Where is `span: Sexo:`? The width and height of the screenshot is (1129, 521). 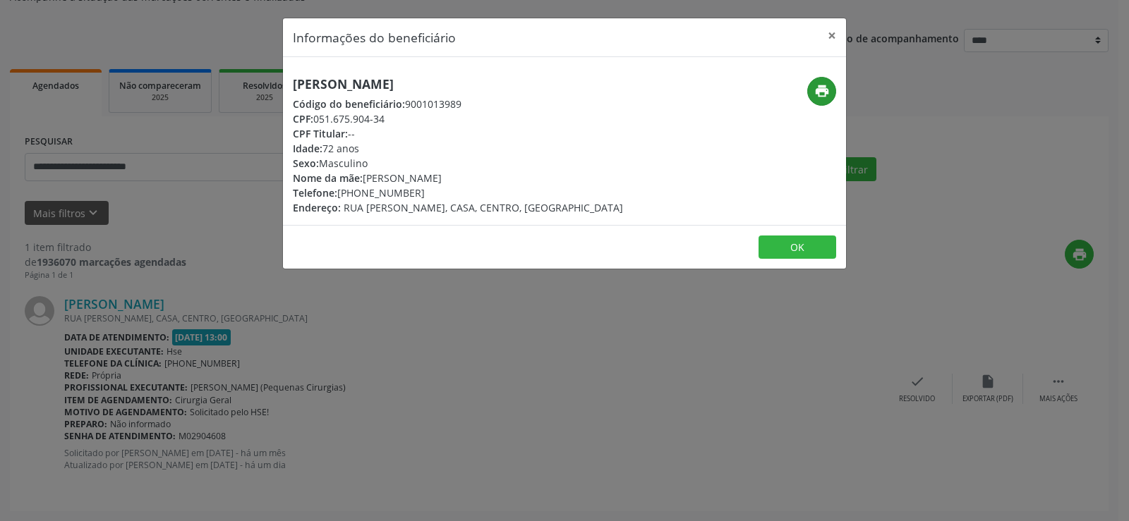
span: Sexo: is located at coordinates (305, 163).